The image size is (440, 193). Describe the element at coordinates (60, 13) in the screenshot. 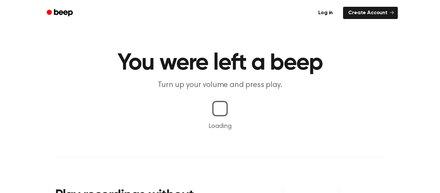

I see `a: Beep` at that location.